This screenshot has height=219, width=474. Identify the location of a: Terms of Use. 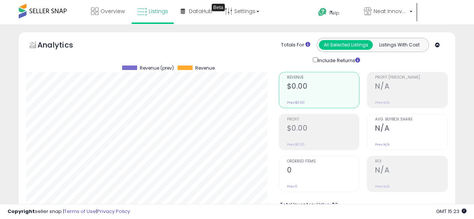
(80, 211).